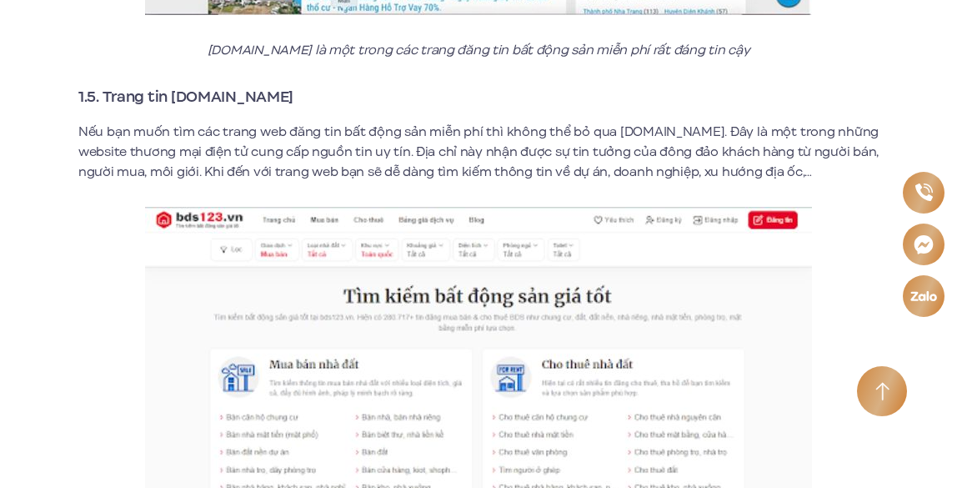  I want to click on img: Phone icon, so click(924, 193).